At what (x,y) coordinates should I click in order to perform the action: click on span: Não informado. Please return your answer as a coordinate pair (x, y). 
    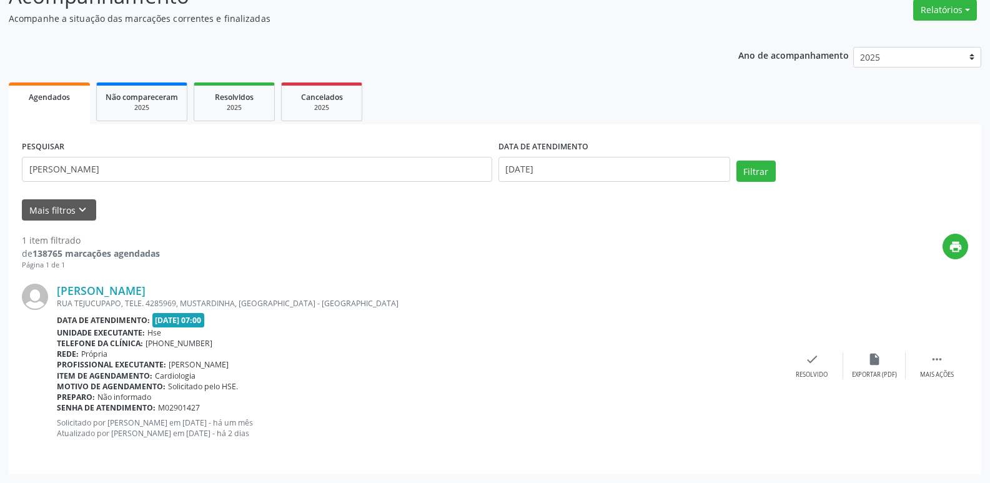
    Looking at the image, I should click on (124, 397).